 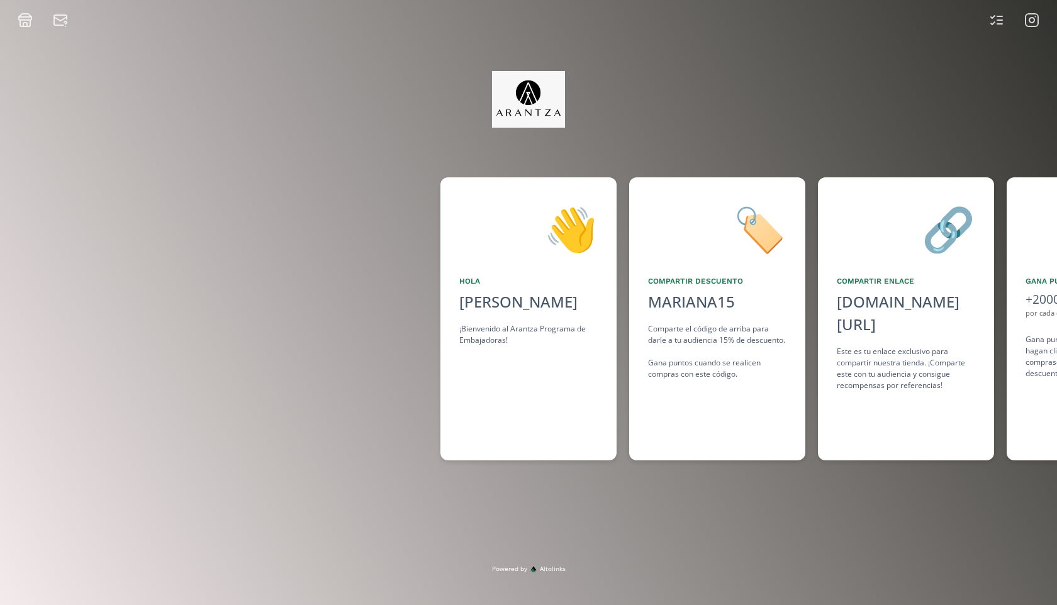 I want to click on span: Powered by, so click(x=509, y=569).